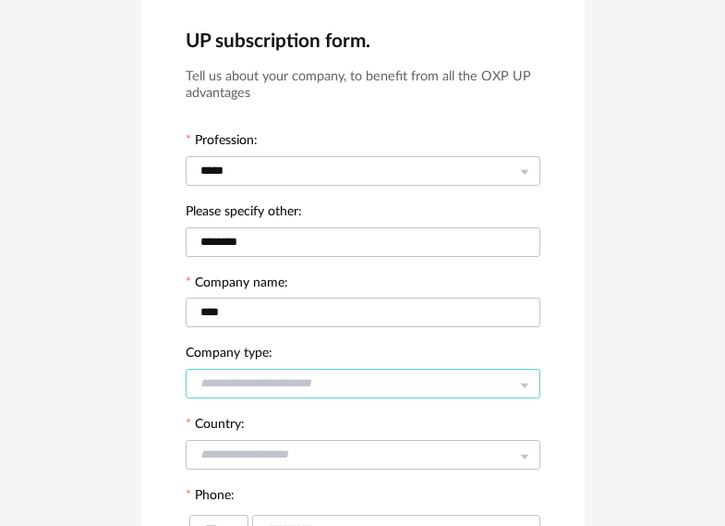 The width and height of the screenshot is (725, 526). I want to click on label: Company name:, so click(236, 284).